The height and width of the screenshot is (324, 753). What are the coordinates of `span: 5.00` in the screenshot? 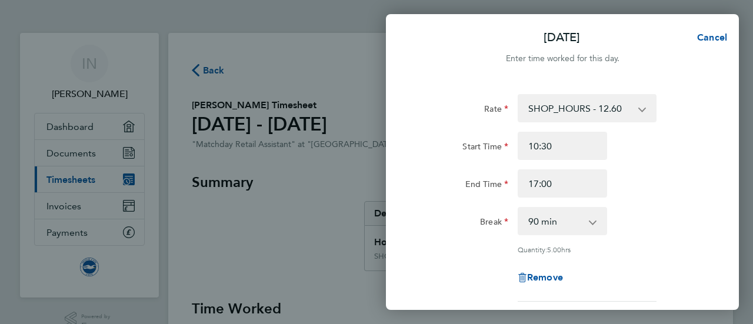 It's located at (554, 250).